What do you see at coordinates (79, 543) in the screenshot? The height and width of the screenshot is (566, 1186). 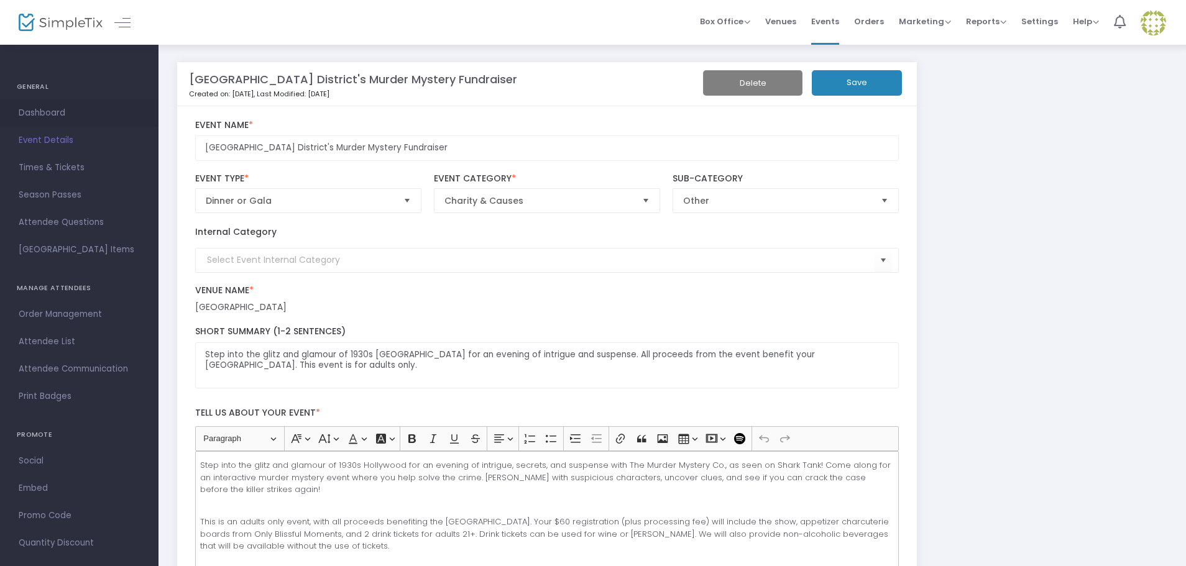 I see `span: Quantity Discount` at bounding box center [79, 543].